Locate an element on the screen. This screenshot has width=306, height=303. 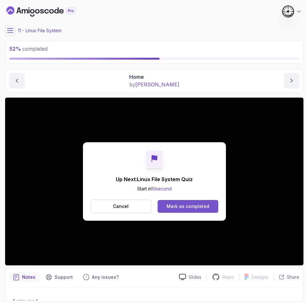
button: Cancel is located at coordinates (121, 206).